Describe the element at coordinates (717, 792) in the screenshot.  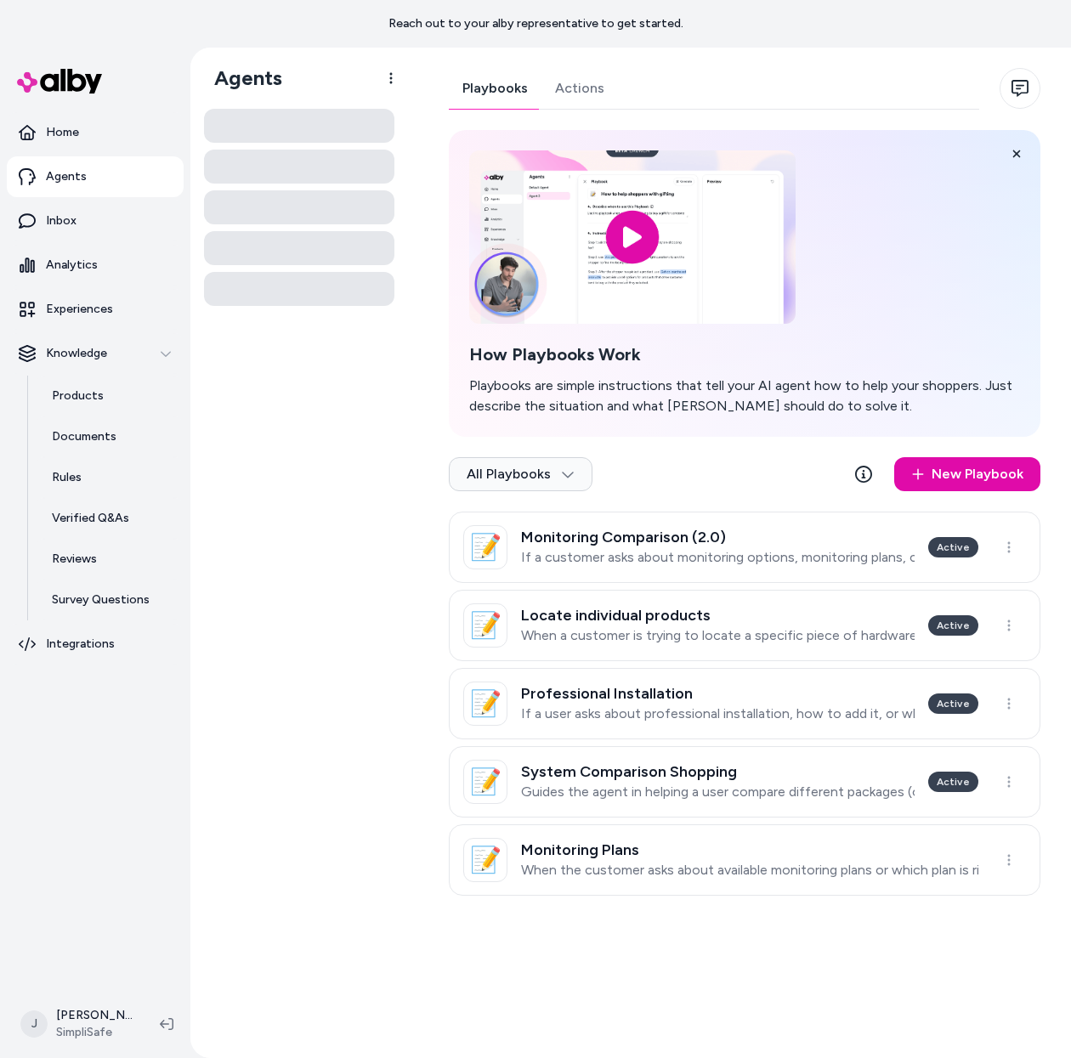
I see `p: Guides the agent in helping a user compare different packages (or systems) based on their specifi...` at that location.